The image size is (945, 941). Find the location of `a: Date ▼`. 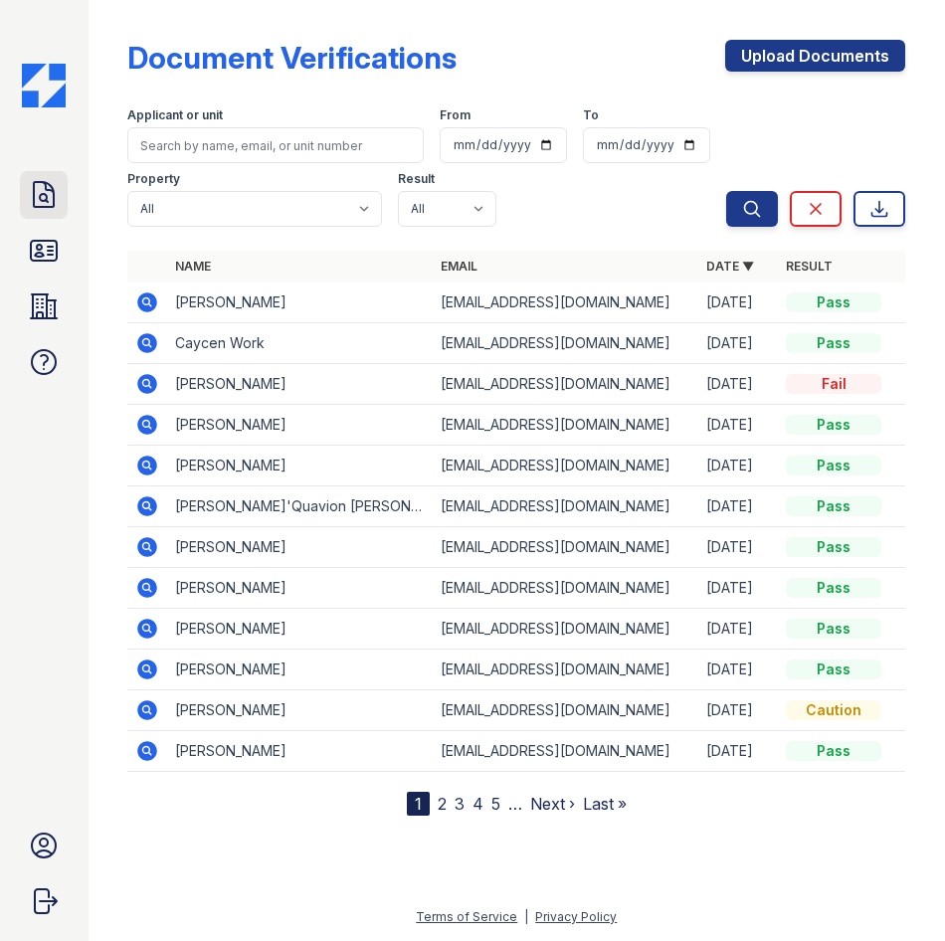

a: Date ▼ is located at coordinates (730, 265).